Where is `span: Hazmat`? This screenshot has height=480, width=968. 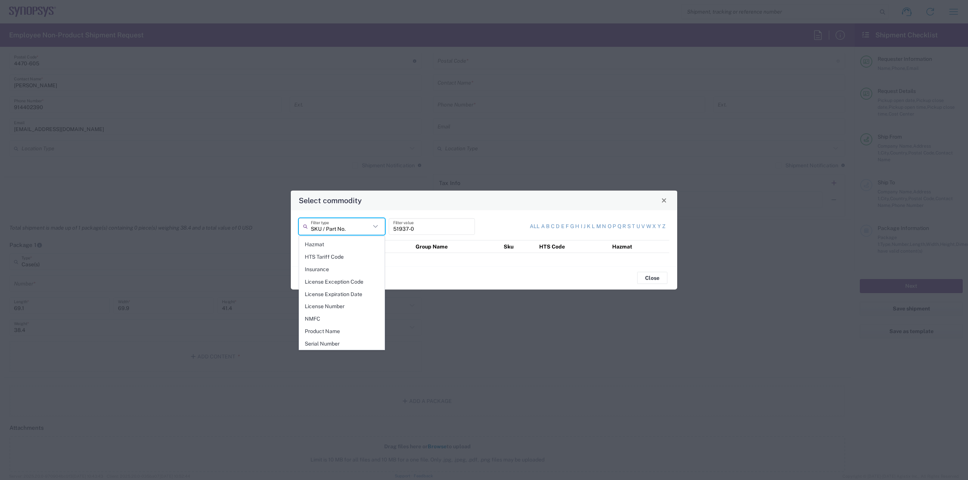 span: Hazmat is located at coordinates (342, 245).